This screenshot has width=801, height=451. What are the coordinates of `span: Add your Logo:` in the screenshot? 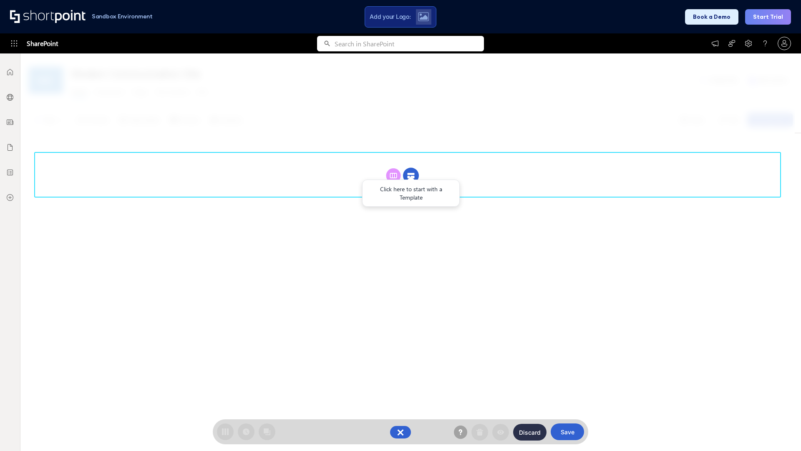 It's located at (390, 17).